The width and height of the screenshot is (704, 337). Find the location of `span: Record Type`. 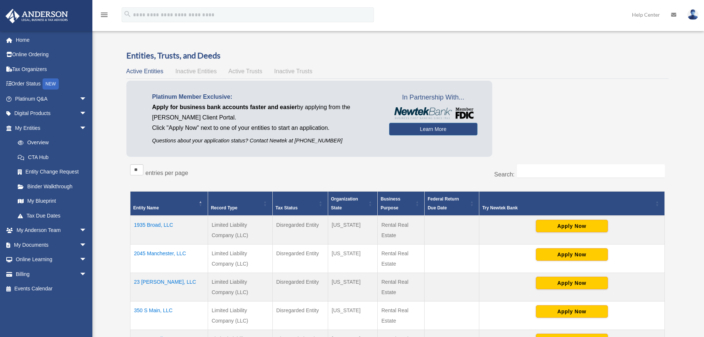

span: Record Type is located at coordinates (224, 208).